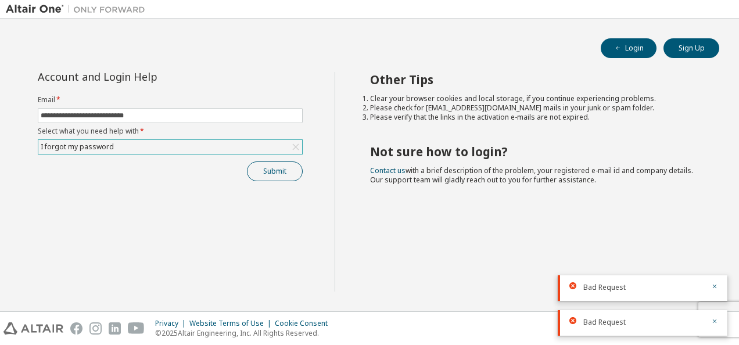 This screenshot has width=739, height=345. I want to click on label: Select what you need help with, so click(170, 131).